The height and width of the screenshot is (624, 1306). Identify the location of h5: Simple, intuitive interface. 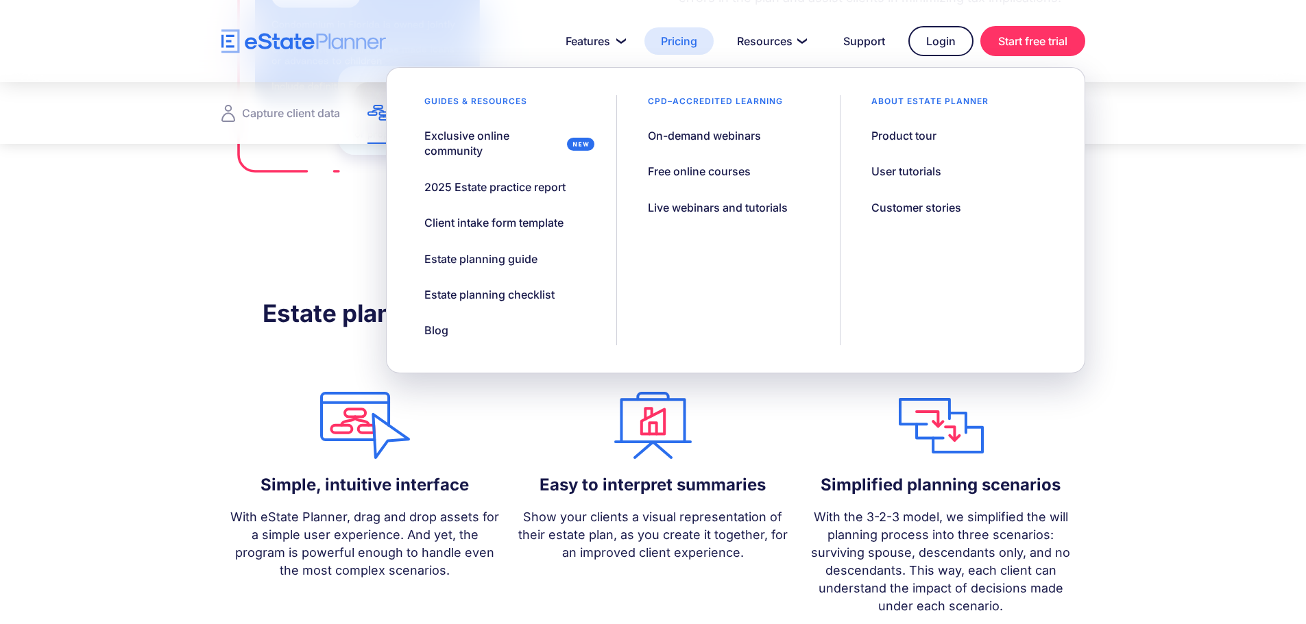
(365, 485).